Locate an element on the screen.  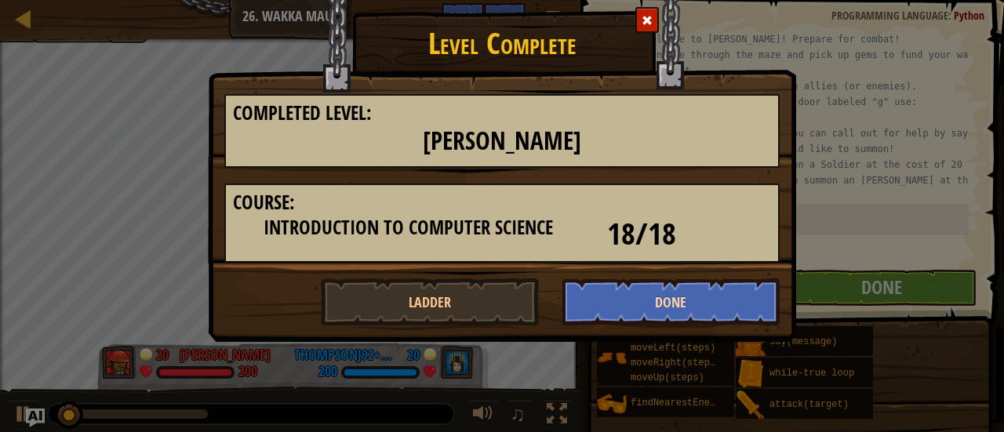
h1: Level Complete is located at coordinates (502, 39).